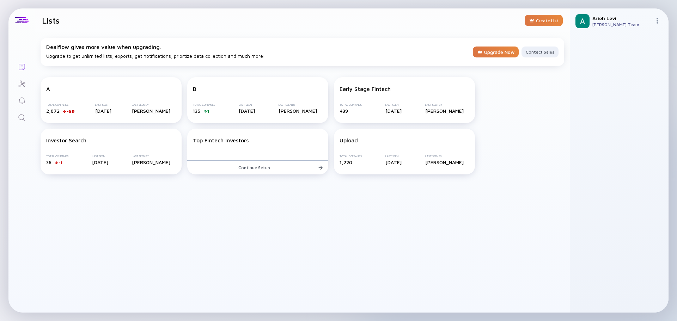 The width and height of the screenshot is (677, 321). What do you see at coordinates (22, 83) in the screenshot?
I see `a: Investor Map` at bounding box center [22, 83].